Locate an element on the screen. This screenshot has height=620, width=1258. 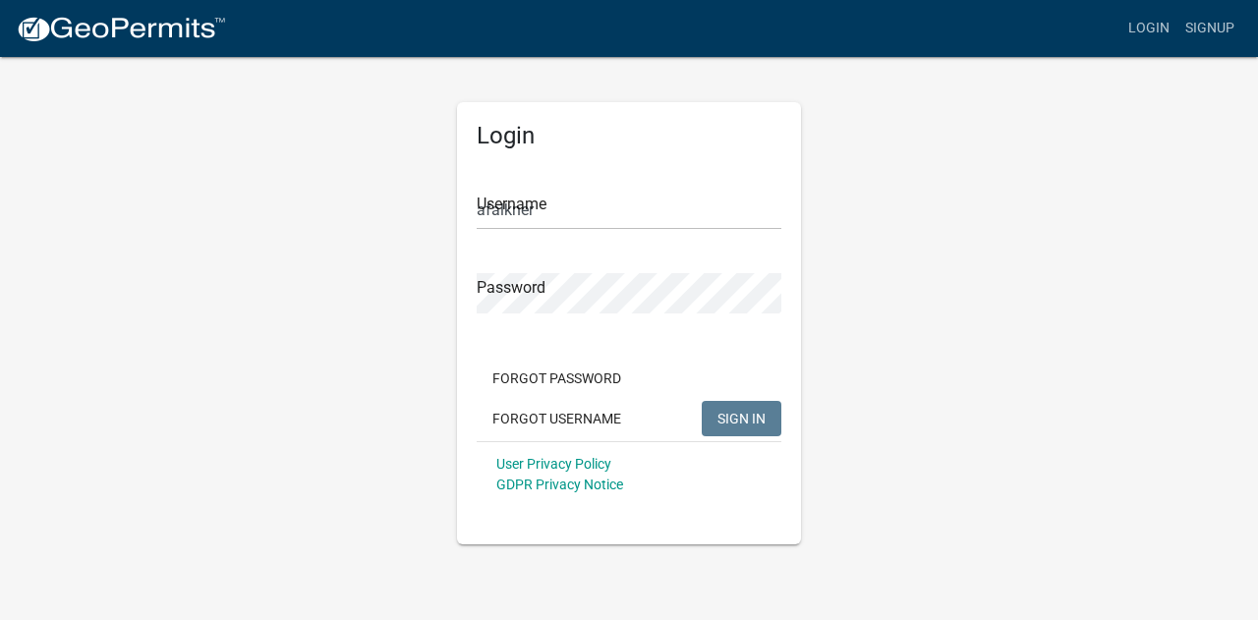
button: SIGN IN is located at coordinates (741, 419).